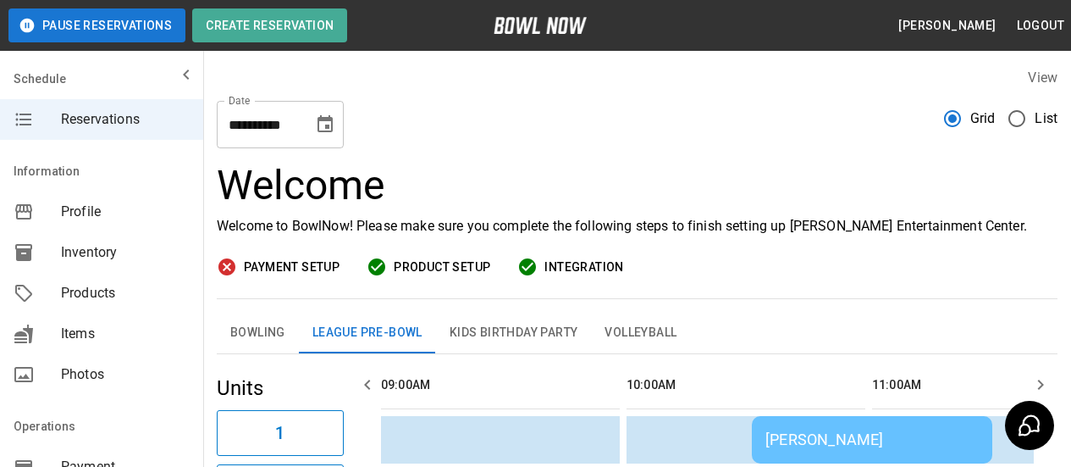 This screenshot has height=467, width=1071. Describe the element at coordinates (280, 433) in the screenshot. I see `button: 1` at that location.